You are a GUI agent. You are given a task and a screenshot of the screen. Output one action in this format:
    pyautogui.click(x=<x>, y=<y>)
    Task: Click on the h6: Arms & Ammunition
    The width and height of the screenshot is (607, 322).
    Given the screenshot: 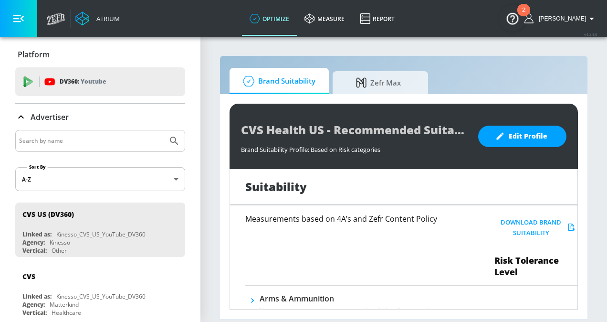 What is the action you would take?
    pyautogui.click(x=360, y=298)
    